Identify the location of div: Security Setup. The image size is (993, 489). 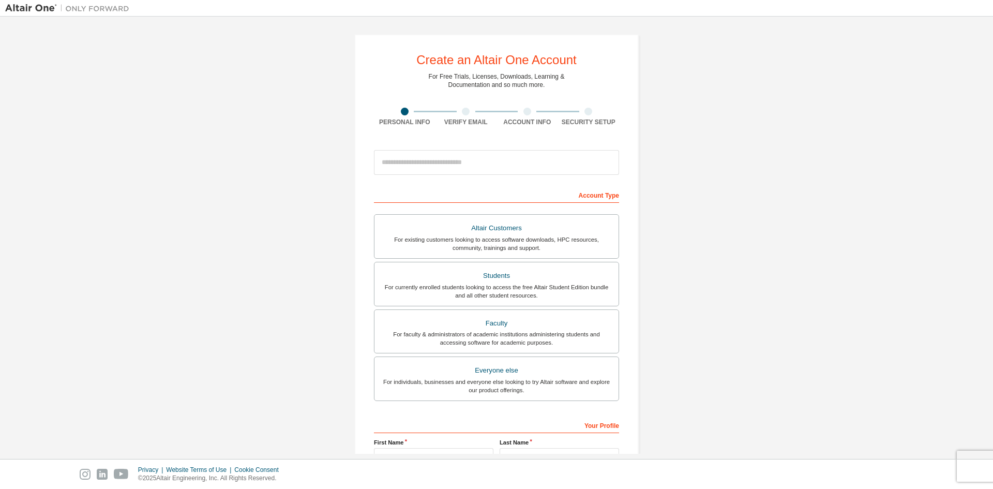
(588, 122).